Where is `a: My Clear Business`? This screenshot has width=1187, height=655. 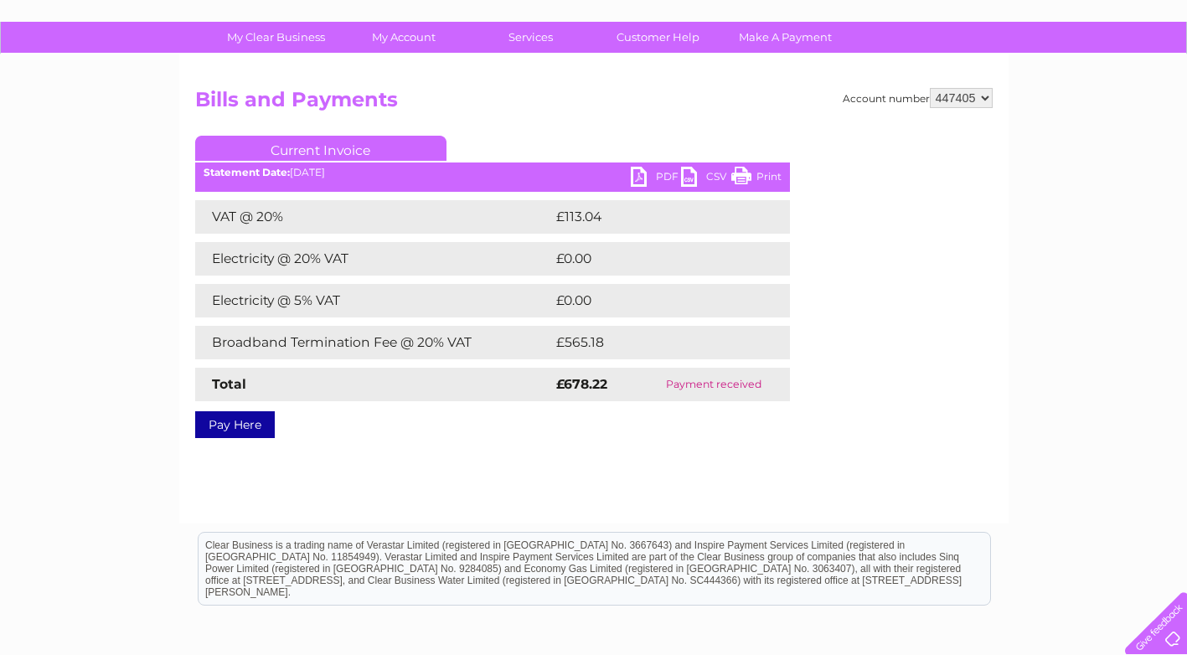 a: My Clear Business is located at coordinates (276, 37).